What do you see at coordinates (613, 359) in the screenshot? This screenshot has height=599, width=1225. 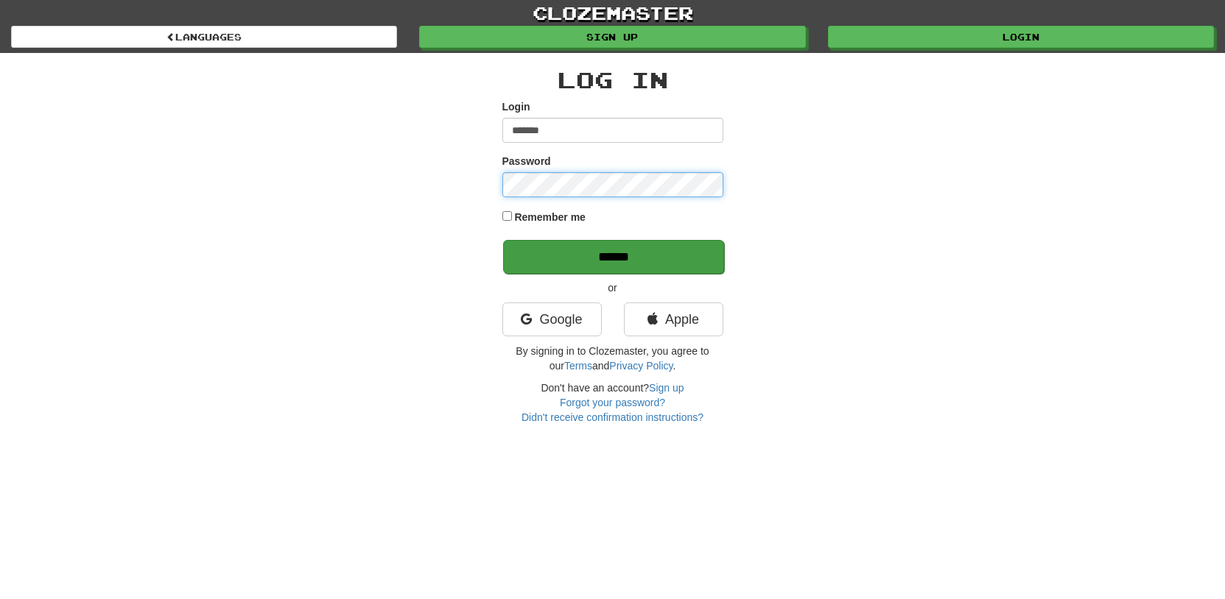 I see `p: By signing in to Clozemaster, you agree to our and .` at bounding box center [613, 359].